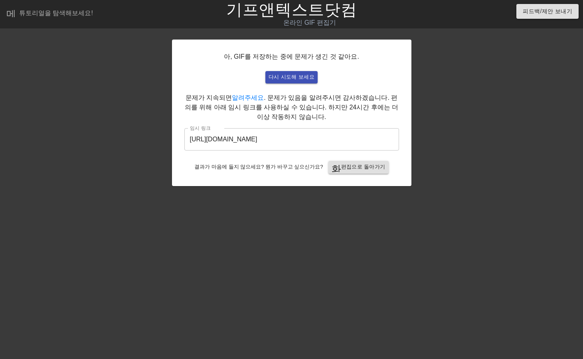 The image size is (583, 359). I want to click on font: 화살표 뒤로, so click(357, 167).